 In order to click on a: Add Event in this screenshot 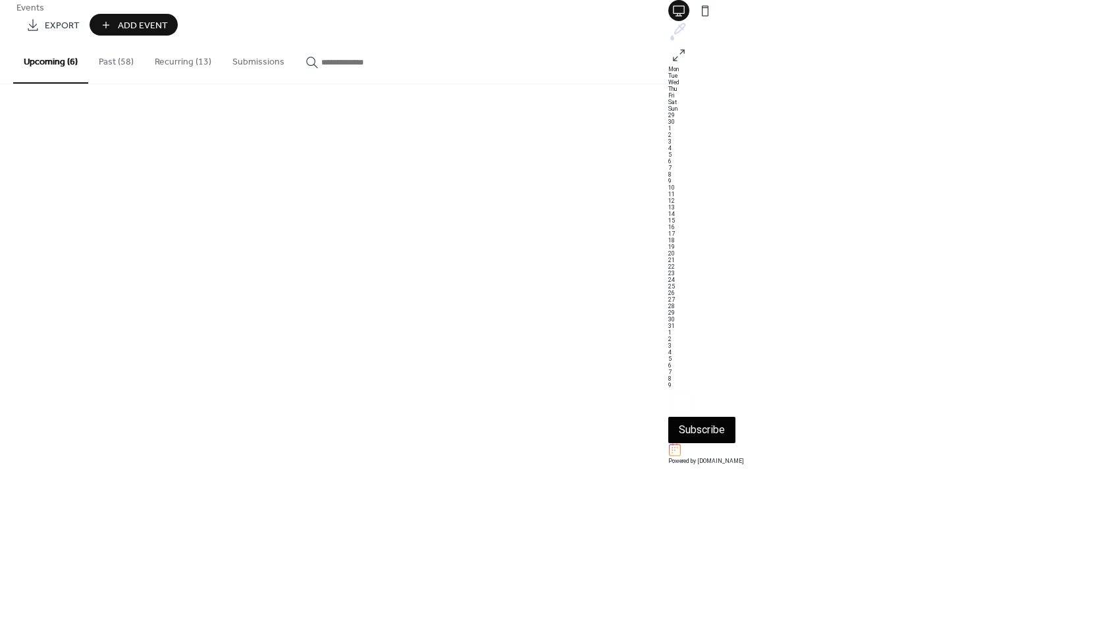, I will do `click(134, 30)`.